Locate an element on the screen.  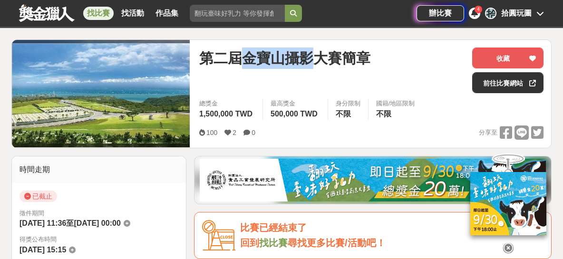
span: 尋找更多比賽/活動吧！ is located at coordinates (337, 243).